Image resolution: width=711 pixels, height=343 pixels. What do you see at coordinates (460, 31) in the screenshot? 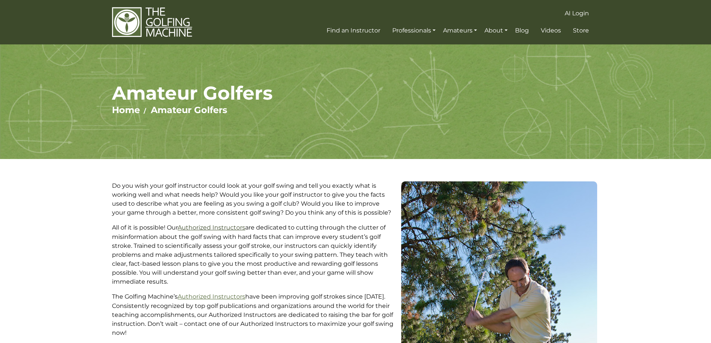
I see `a: Amateurs` at bounding box center [460, 31].